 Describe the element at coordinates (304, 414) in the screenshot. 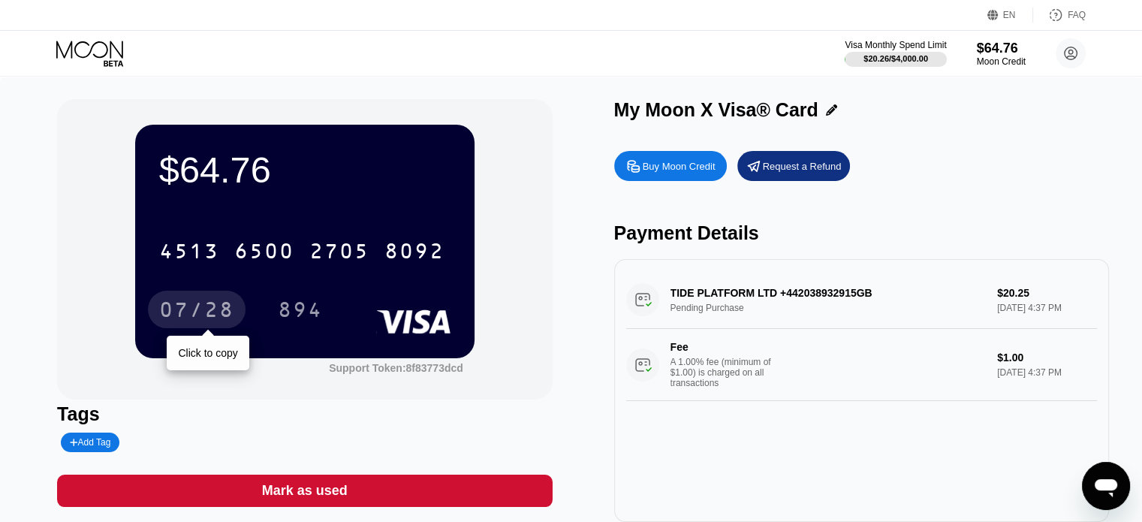

I see `div: Tags` at that location.